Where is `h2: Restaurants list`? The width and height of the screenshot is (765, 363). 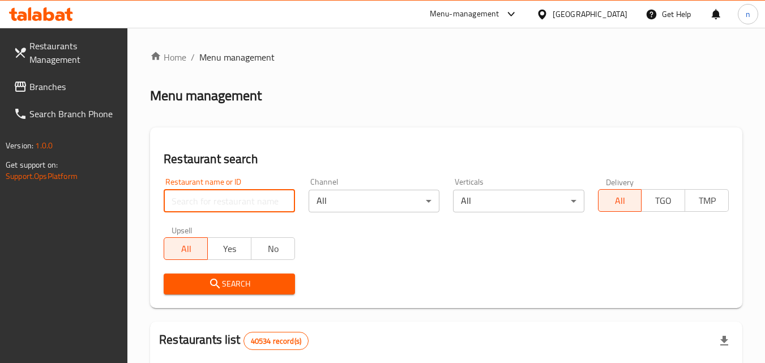
h2: Restaurants list is located at coordinates (234, 340).